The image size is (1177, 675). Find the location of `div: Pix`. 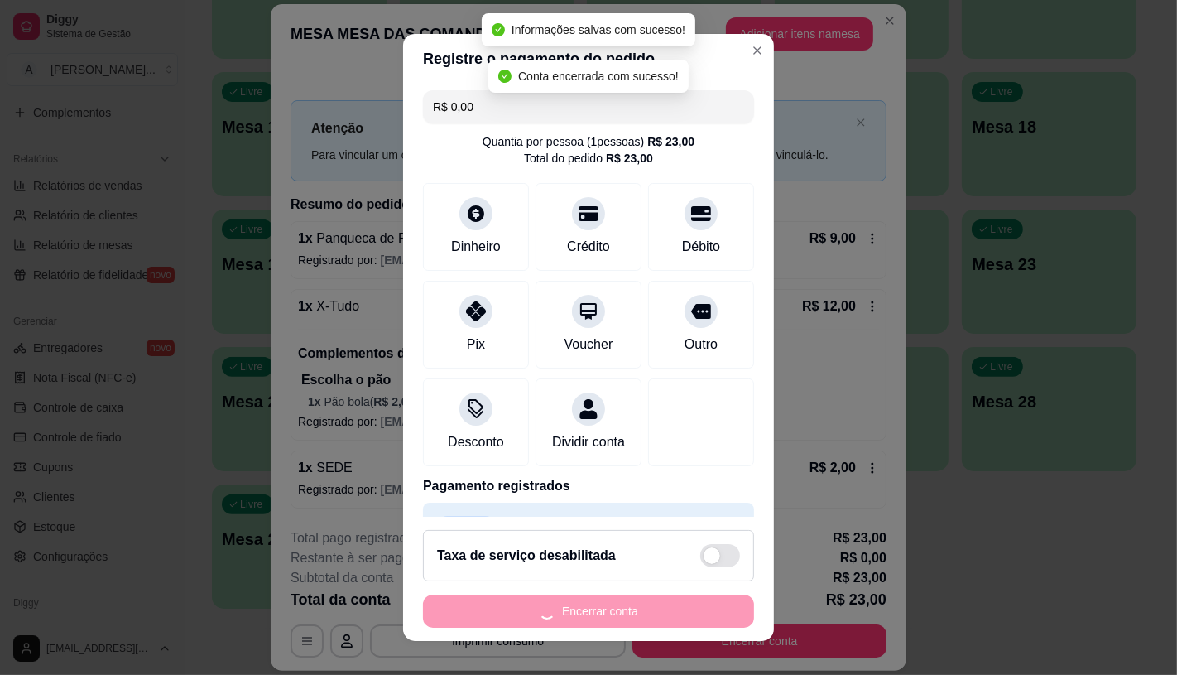

div: Pix is located at coordinates (476, 344).